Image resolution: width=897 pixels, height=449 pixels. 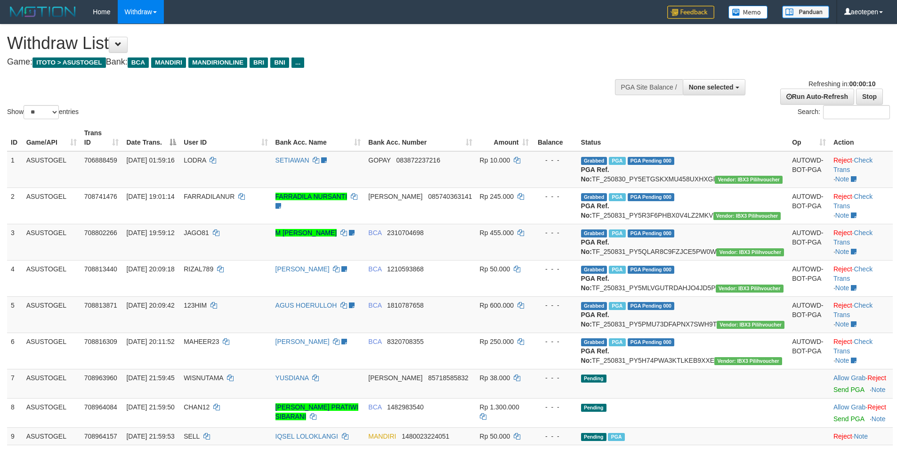 I want to click on a: Send PGA, so click(x=848, y=389).